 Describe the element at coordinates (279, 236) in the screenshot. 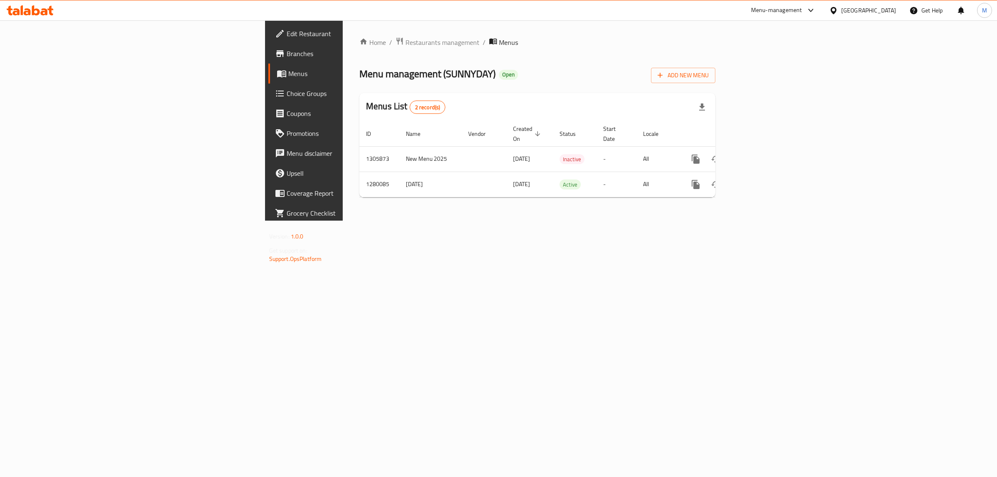

I see `span: Version:` at that location.